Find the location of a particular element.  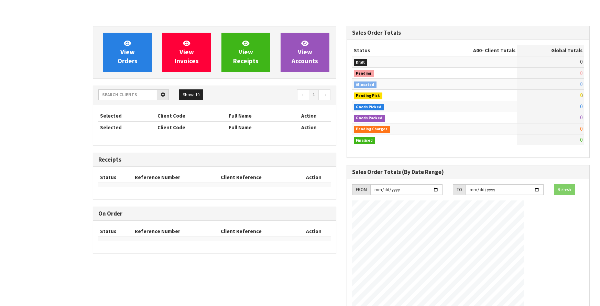

span: Draft is located at coordinates (361, 63).